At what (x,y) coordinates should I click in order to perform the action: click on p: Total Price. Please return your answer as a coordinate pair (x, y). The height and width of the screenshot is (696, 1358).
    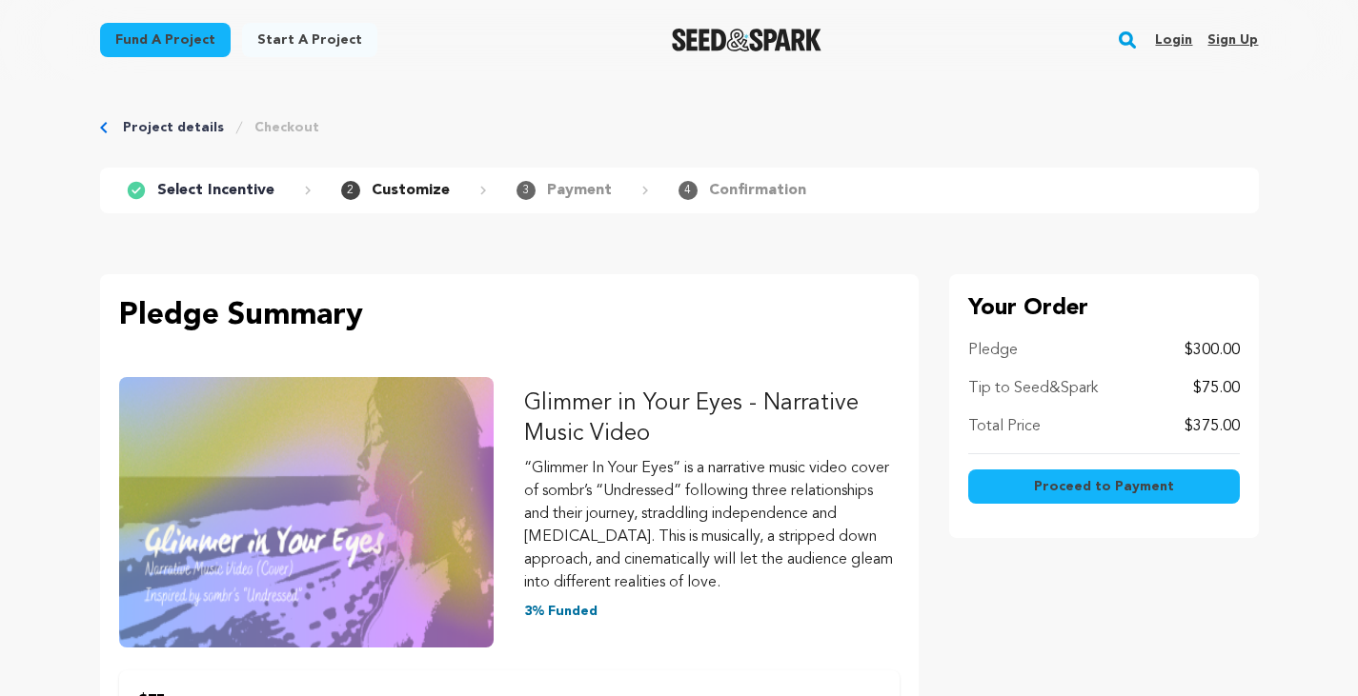
    Looking at the image, I should click on (1004, 427).